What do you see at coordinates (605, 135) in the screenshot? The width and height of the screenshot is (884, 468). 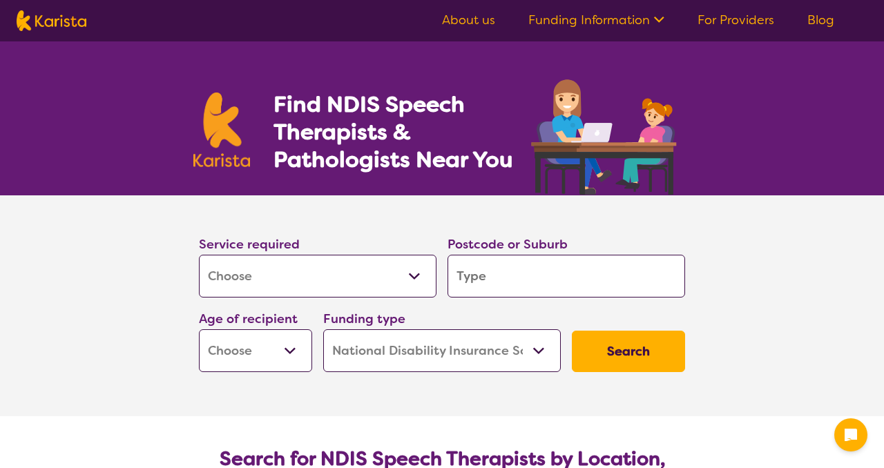 I see `img: speech-therapy` at bounding box center [605, 135].